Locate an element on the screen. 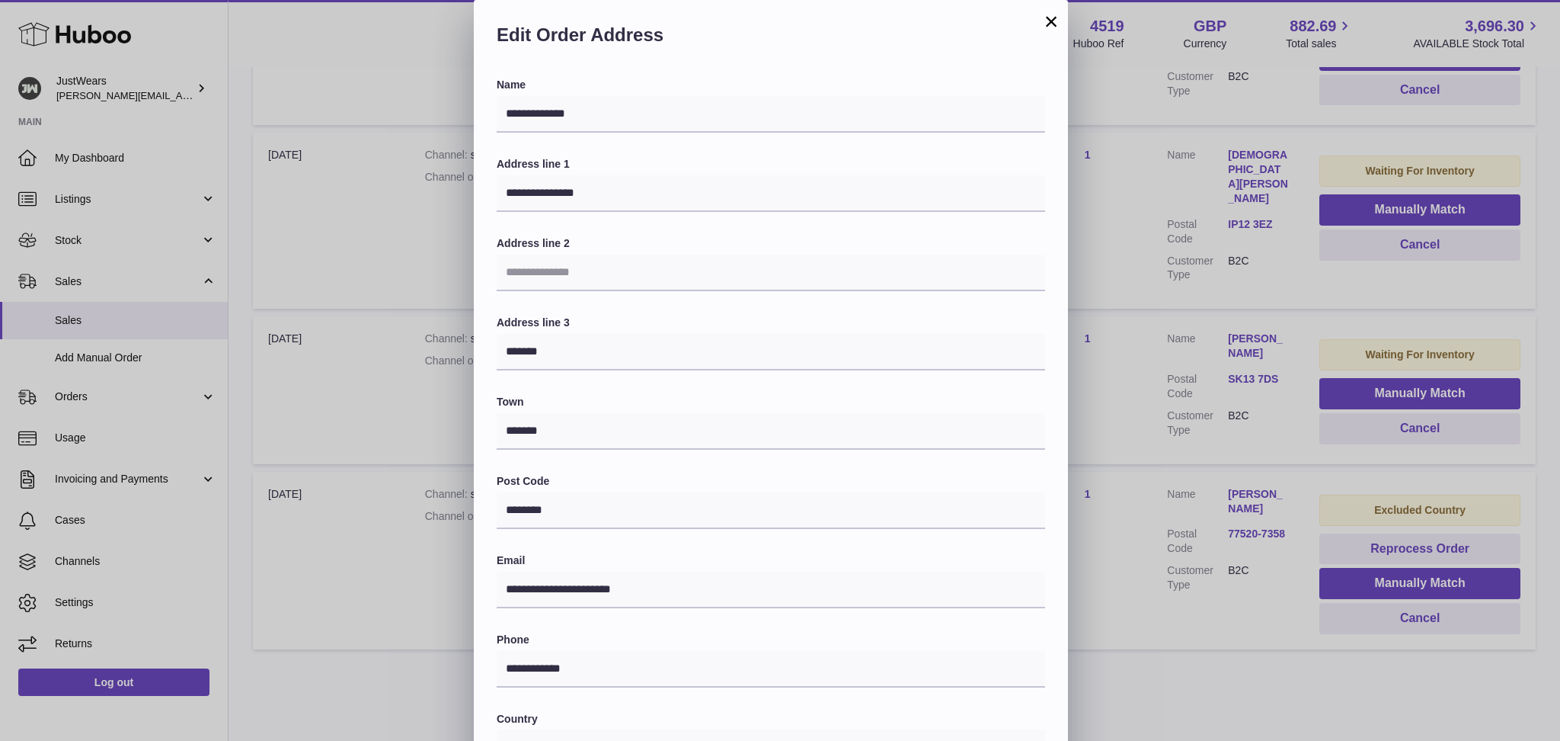  label: Address line 2 is located at coordinates (771, 243).